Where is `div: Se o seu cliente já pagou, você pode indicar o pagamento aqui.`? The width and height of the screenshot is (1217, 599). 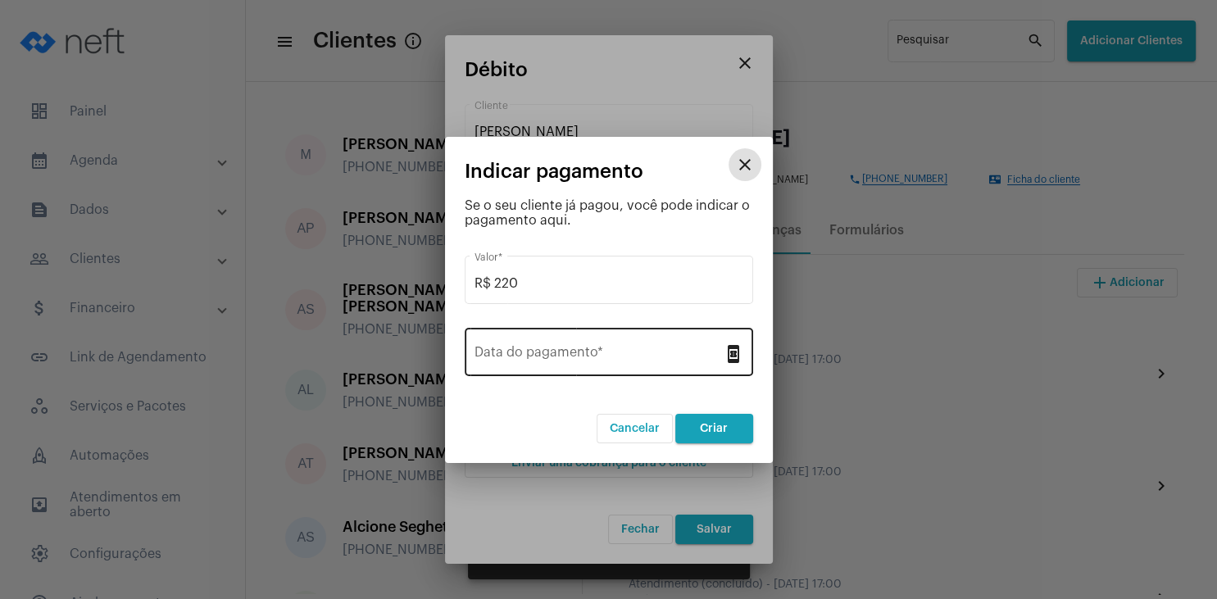 div: Se o seu cliente já pagou, você pode indicar o pagamento aqui. is located at coordinates (609, 213).